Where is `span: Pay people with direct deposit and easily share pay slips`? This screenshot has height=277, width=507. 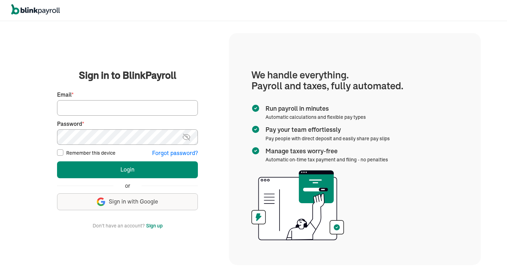 span: Pay people with direct deposit and easily share pay slips is located at coordinates (327, 139).